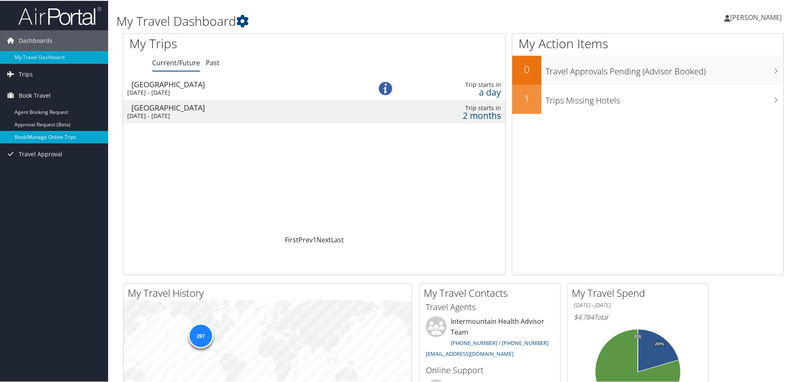 This screenshot has height=382, width=795. I want to click on a: 1, so click(314, 239).